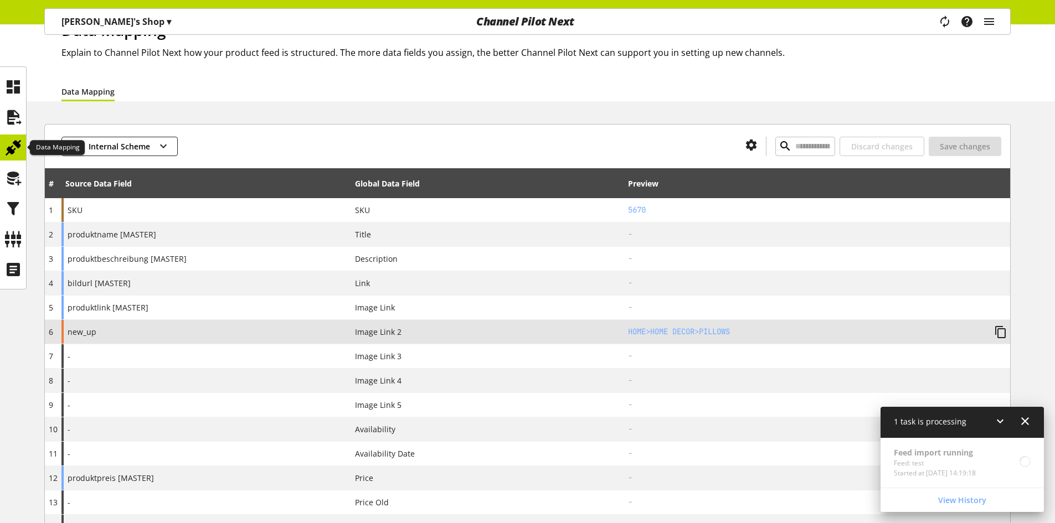 The image size is (1055, 523). I want to click on button: Save changes, so click(965, 146).